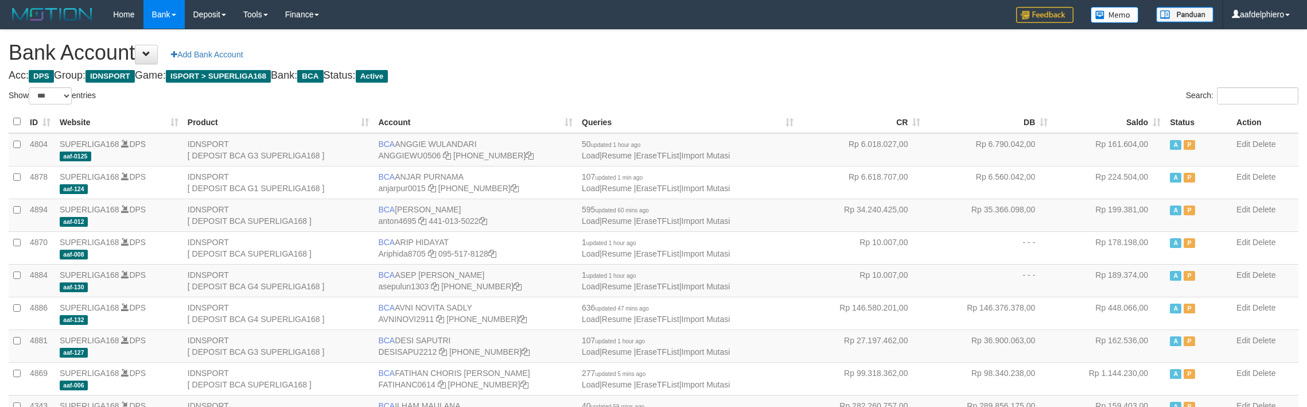 Image resolution: width=1307 pixels, height=407 pixels. What do you see at coordinates (52, 14) in the screenshot?
I see `img: MOTION_logo.png` at bounding box center [52, 14].